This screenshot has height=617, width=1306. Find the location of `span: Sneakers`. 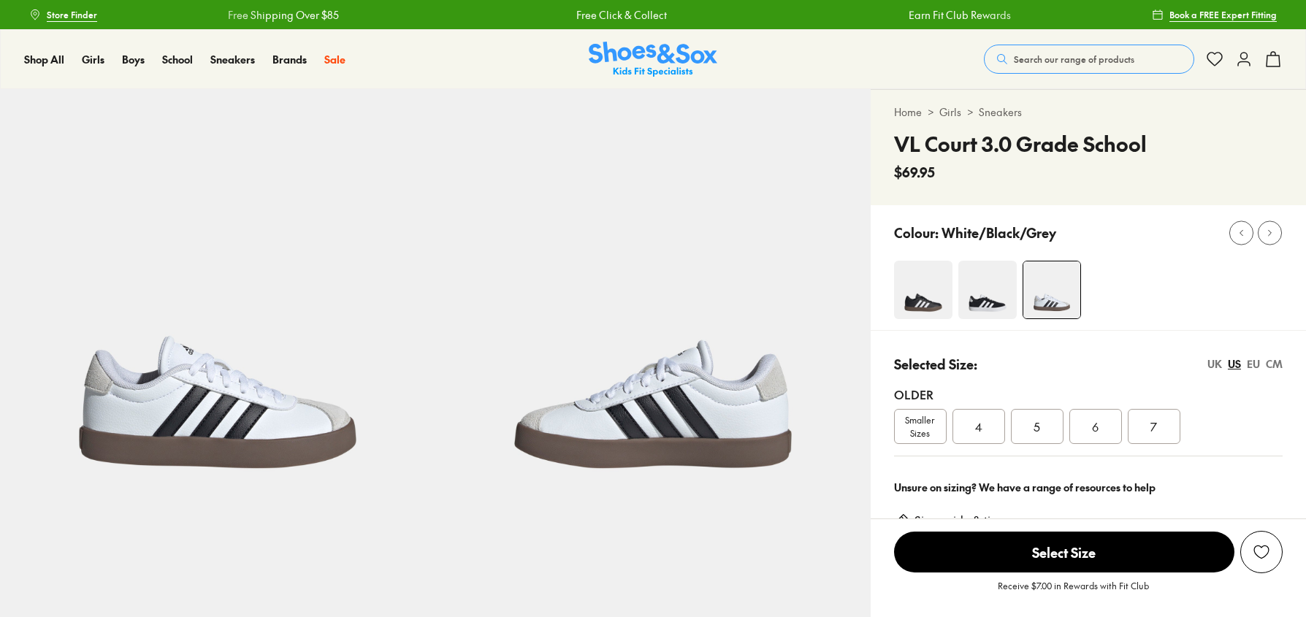

span: Sneakers is located at coordinates (232, 59).